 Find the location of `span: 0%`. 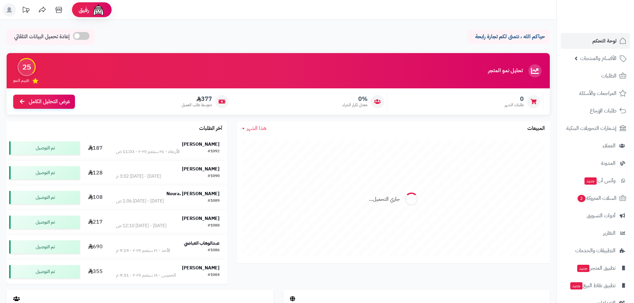

span: 0% is located at coordinates (355, 99).